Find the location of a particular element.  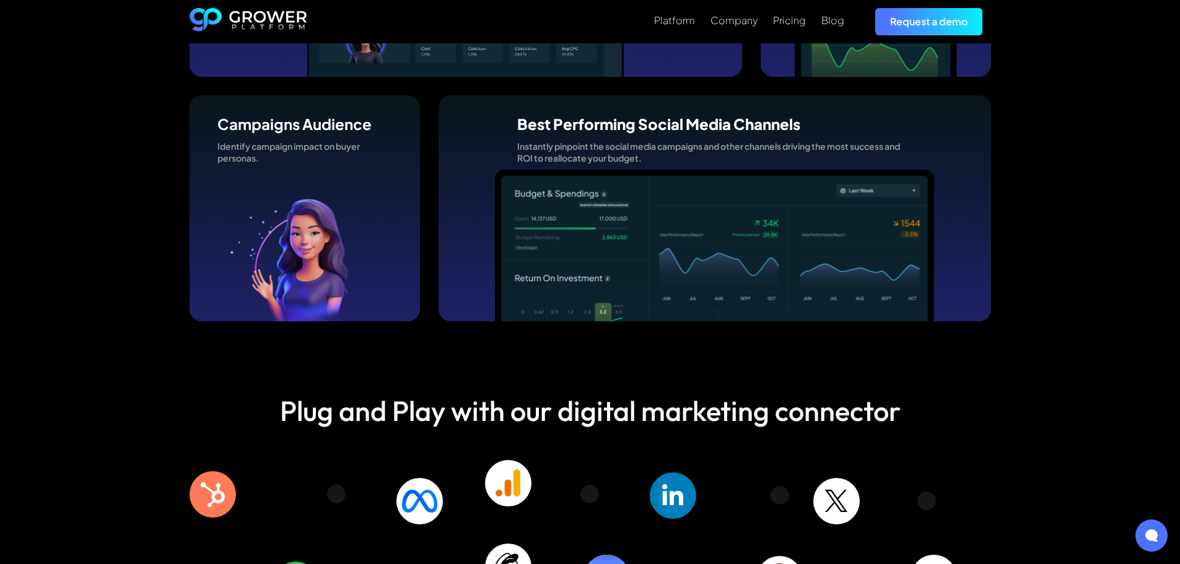

img: google analytics is located at coordinates (508, 483).